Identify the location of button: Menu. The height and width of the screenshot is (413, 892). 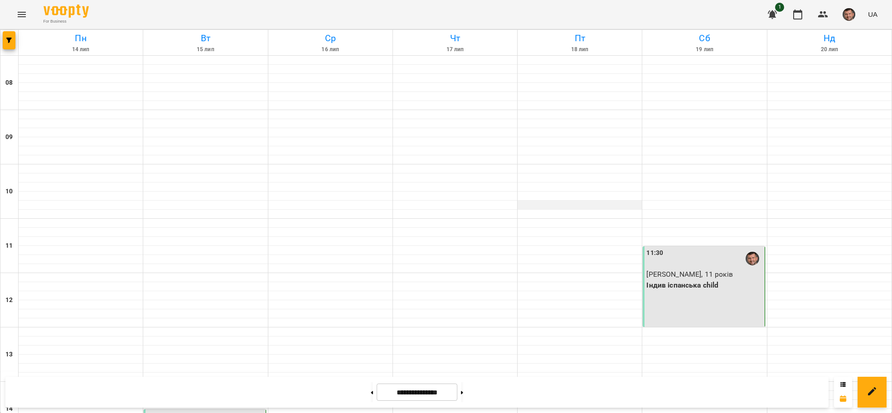
(22, 15).